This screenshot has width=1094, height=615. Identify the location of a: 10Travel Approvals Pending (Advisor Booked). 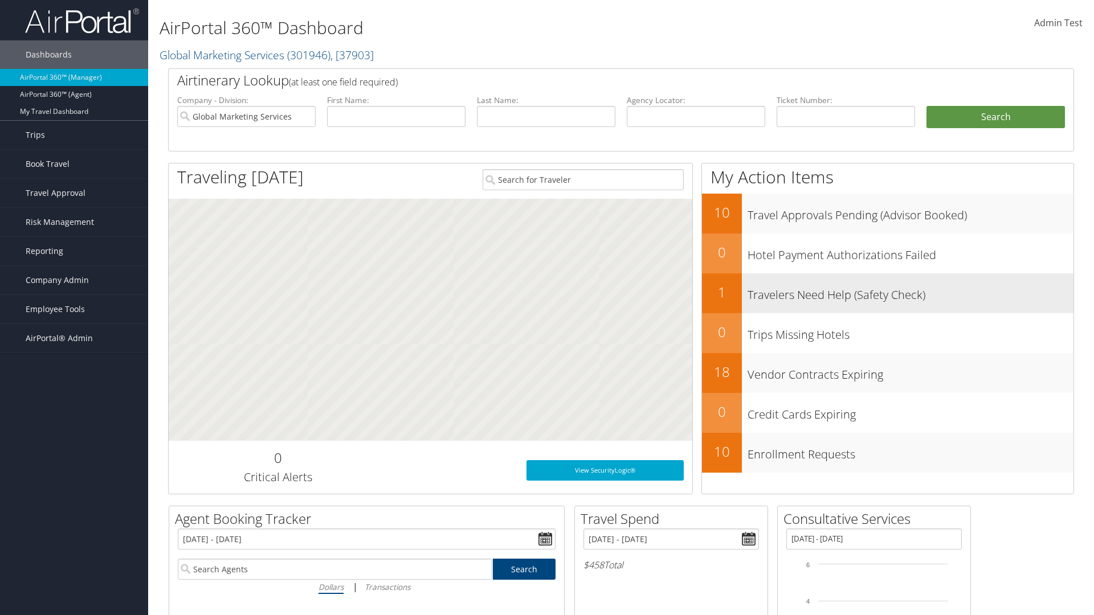
(887, 214).